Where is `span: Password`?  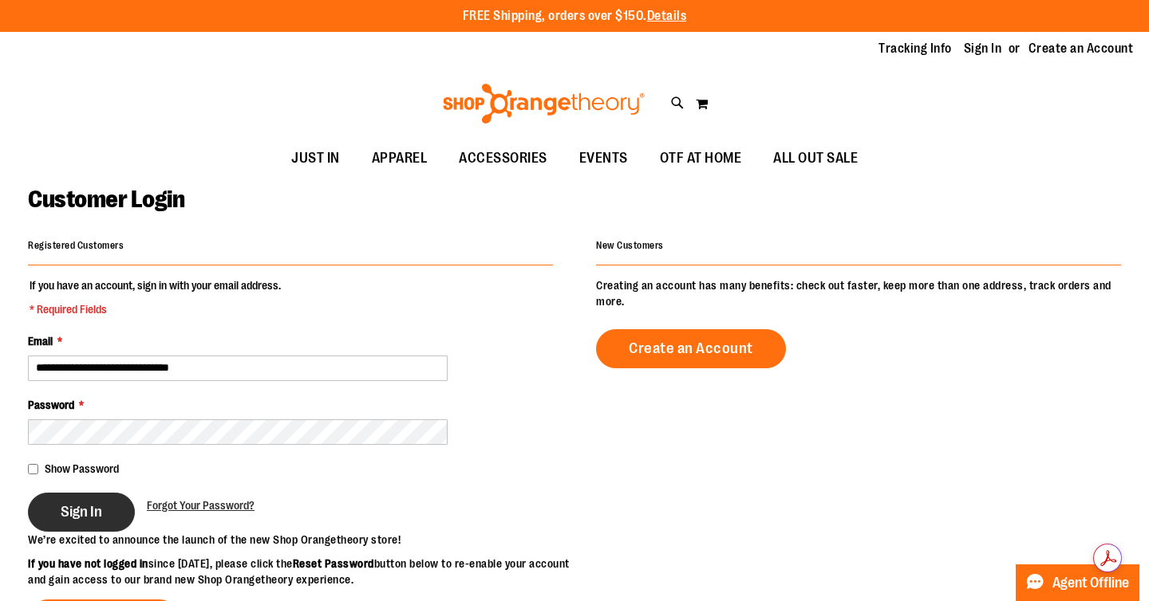
span: Password is located at coordinates (51, 405).